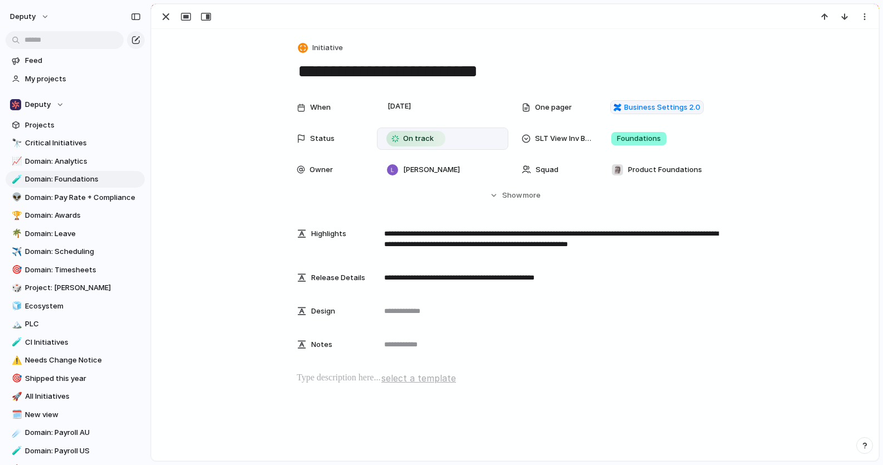 The width and height of the screenshot is (883, 465). I want to click on div: 🚀All Initiatives, so click(75, 397).